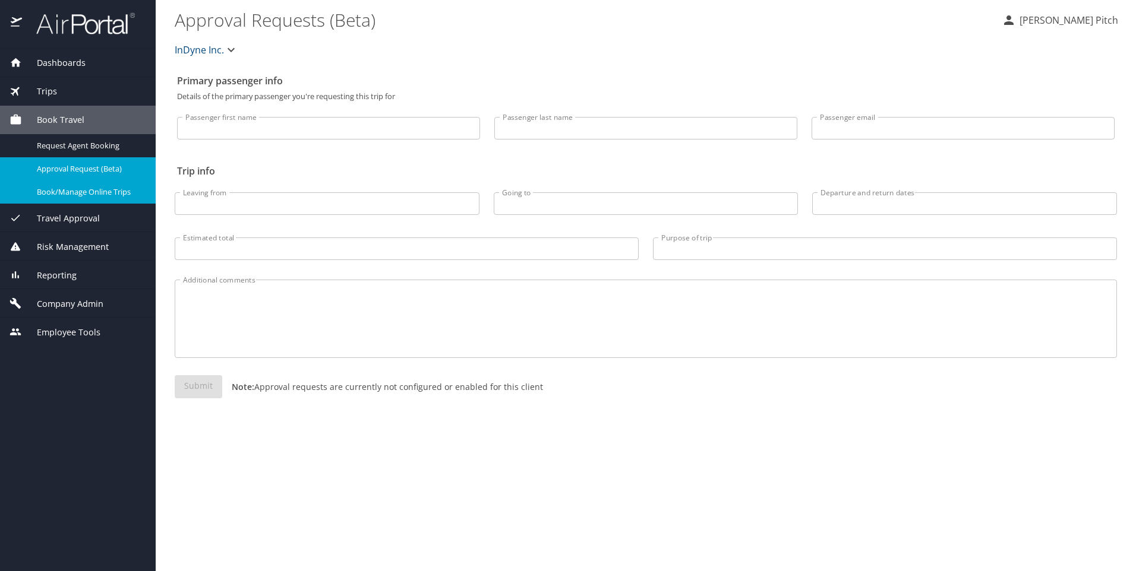 The width and height of the screenshot is (1136, 571). Describe the element at coordinates (39, 91) in the screenshot. I see `span: Trips` at that location.